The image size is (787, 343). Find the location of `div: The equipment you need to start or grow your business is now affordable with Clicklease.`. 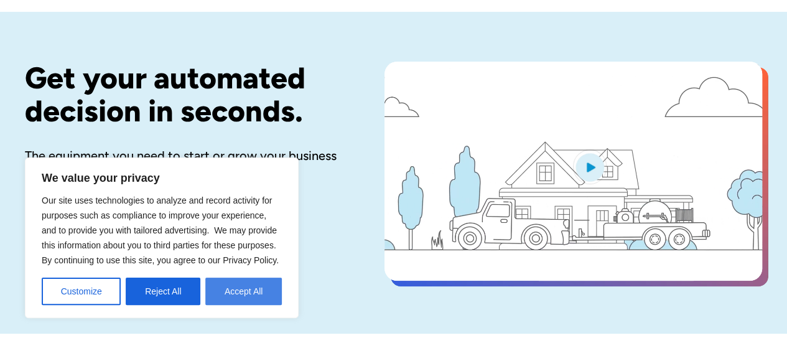

div: The equipment you need to start or grow your business is now affordable with Clicklease. is located at coordinates (185, 164).